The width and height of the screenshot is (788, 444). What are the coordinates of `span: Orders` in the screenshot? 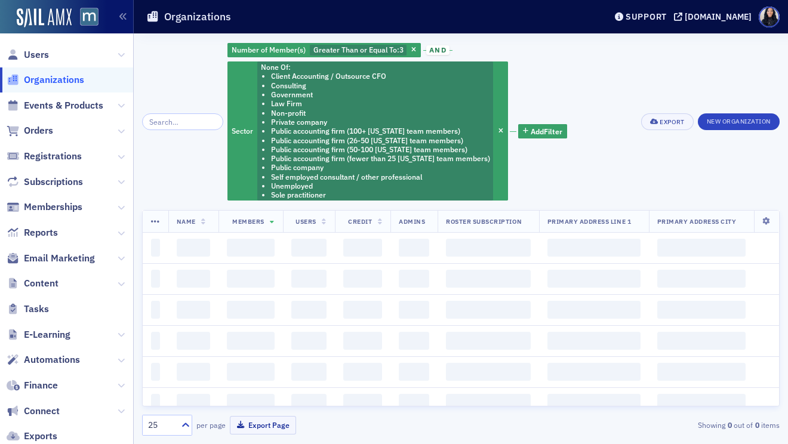 It's located at (38, 131).